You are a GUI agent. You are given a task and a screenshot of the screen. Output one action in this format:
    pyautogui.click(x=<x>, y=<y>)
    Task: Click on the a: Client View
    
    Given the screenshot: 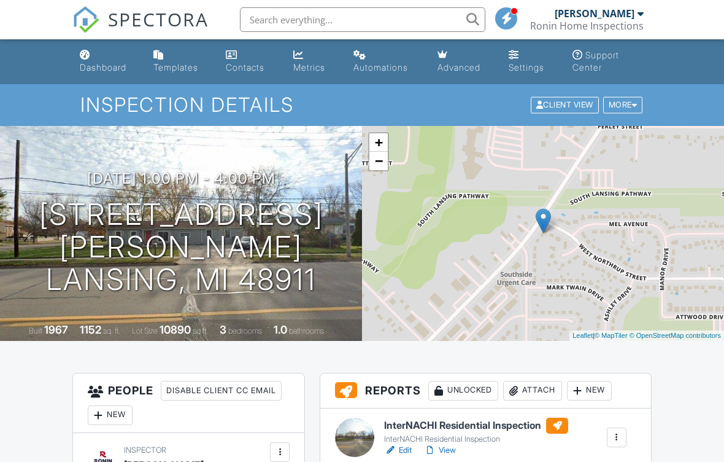 What is the action you would take?
    pyautogui.click(x=566, y=104)
    